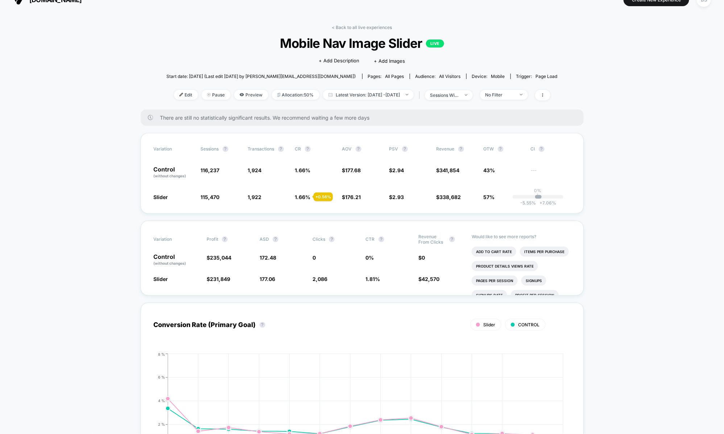 The image size is (724, 434). I want to click on span: ASD, so click(264, 239).